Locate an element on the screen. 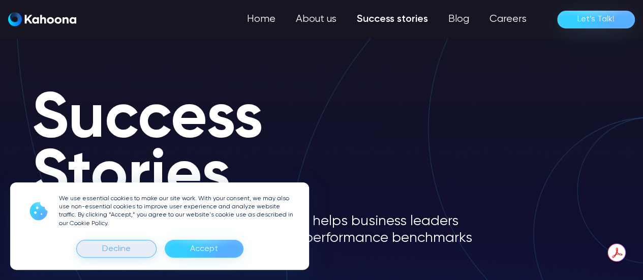 The height and width of the screenshot is (280, 643). a: About us is located at coordinates (316, 19).